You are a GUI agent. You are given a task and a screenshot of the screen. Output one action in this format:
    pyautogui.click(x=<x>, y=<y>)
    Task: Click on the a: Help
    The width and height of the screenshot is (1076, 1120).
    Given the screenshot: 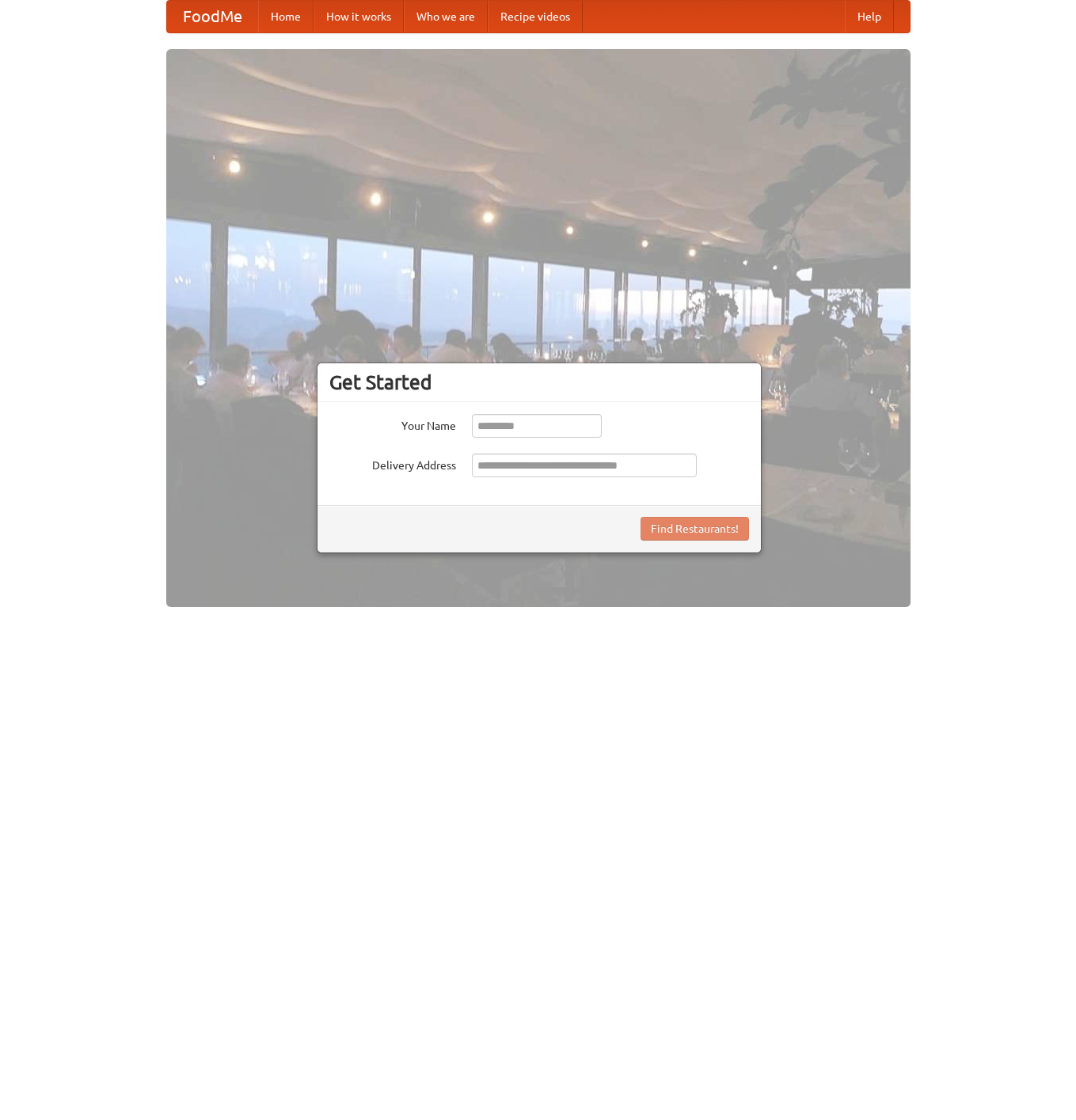 What is the action you would take?
    pyautogui.click(x=869, y=16)
    